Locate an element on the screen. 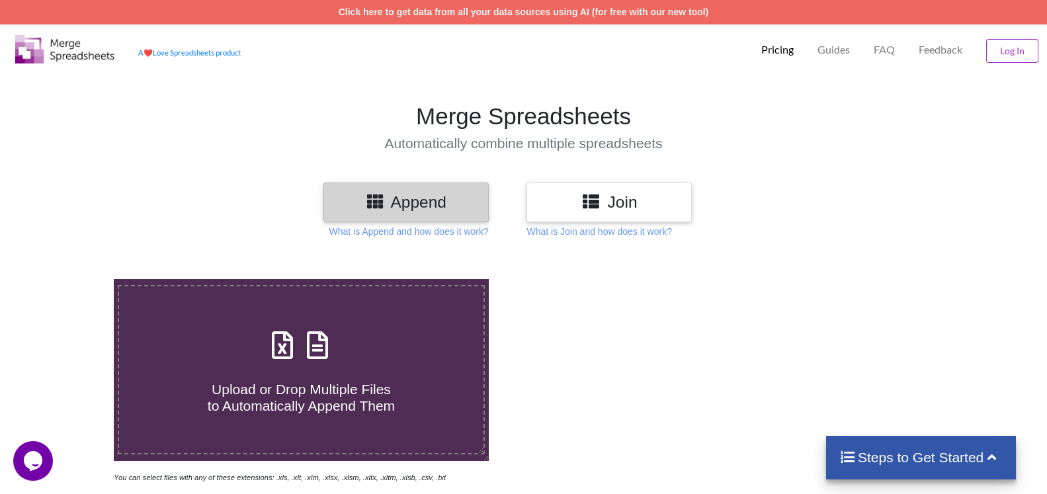 This screenshot has width=1047, height=494. span: heart is located at coordinates (148, 52).